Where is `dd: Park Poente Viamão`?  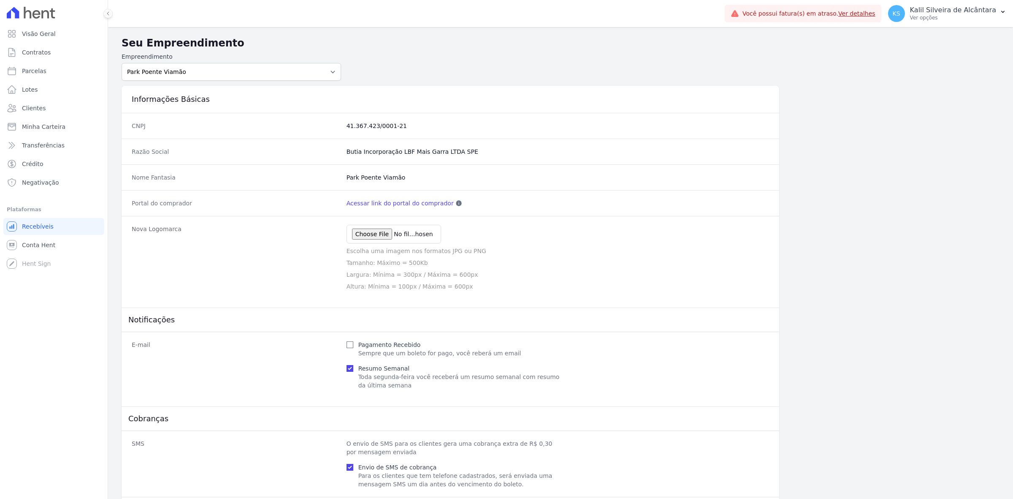 dd: Park Poente Viamão is located at coordinates (558, 177).